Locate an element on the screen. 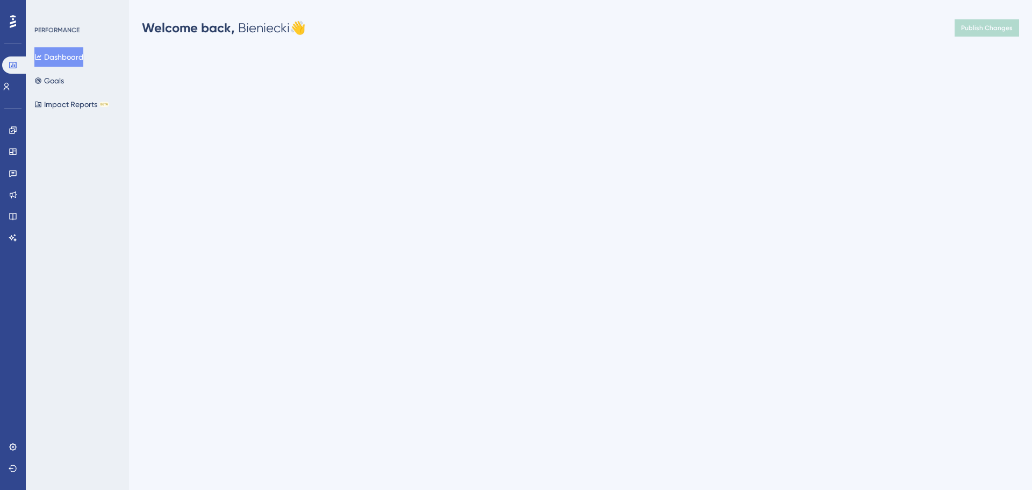 The width and height of the screenshot is (1032, 490). div: Bieniecki 👋 is located at coordinates (224, 28).